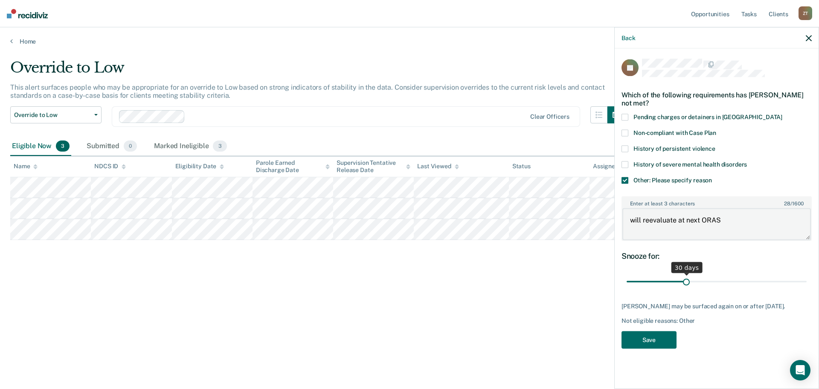 The image size is (819, 389). What do you see at coordinates (52, 115) in the screenshot?
I see `span: Override to Low` at bounding box center [52, 115].